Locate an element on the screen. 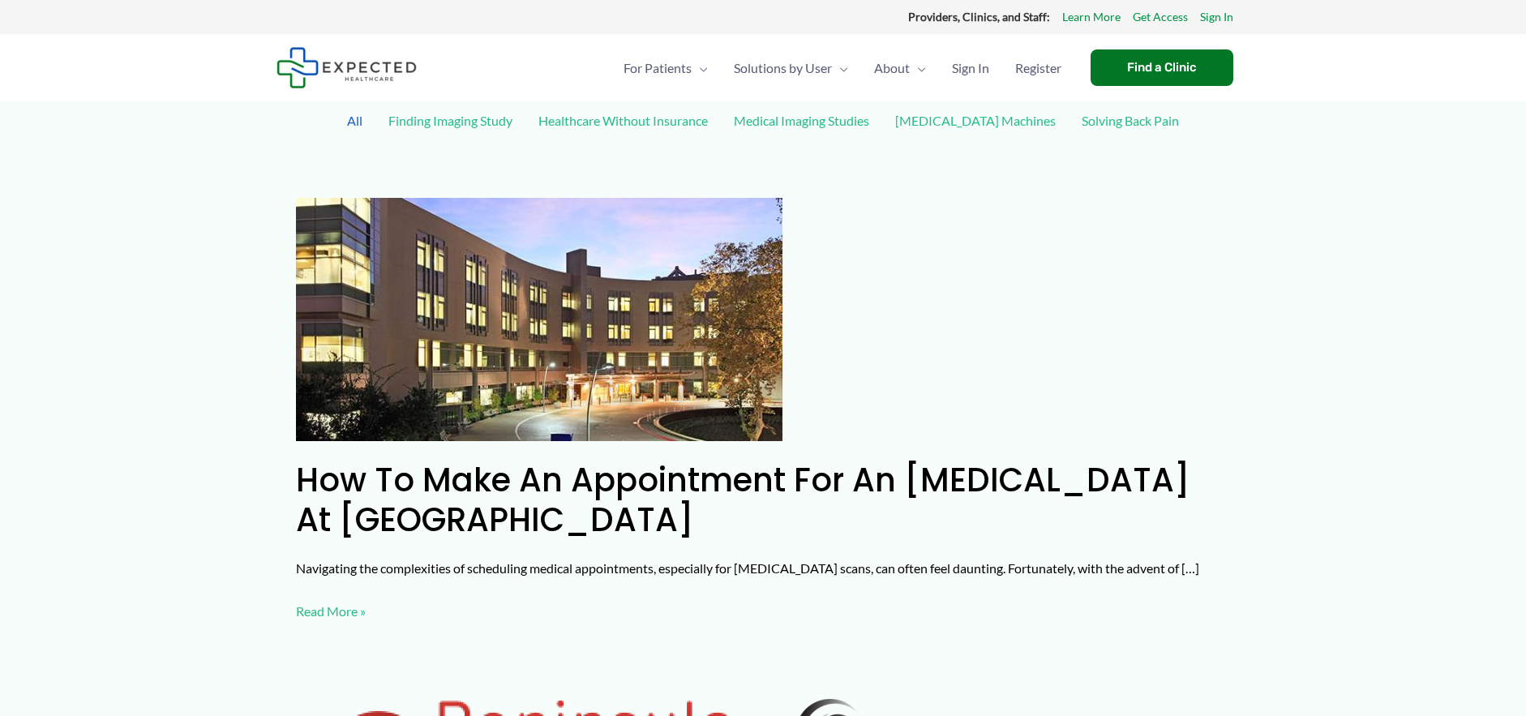 Image resolution: width=1526 pixels, height=716 pixels. a: Finding Imaging Study is located at coordinates (450, 120).